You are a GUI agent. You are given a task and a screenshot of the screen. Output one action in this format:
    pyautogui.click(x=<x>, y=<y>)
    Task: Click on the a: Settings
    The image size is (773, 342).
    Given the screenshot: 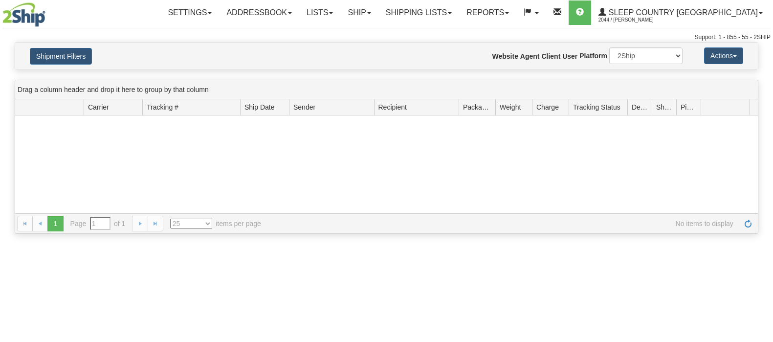 What is the action you would take?
    pyautogui.click(x=190, y=13)
    